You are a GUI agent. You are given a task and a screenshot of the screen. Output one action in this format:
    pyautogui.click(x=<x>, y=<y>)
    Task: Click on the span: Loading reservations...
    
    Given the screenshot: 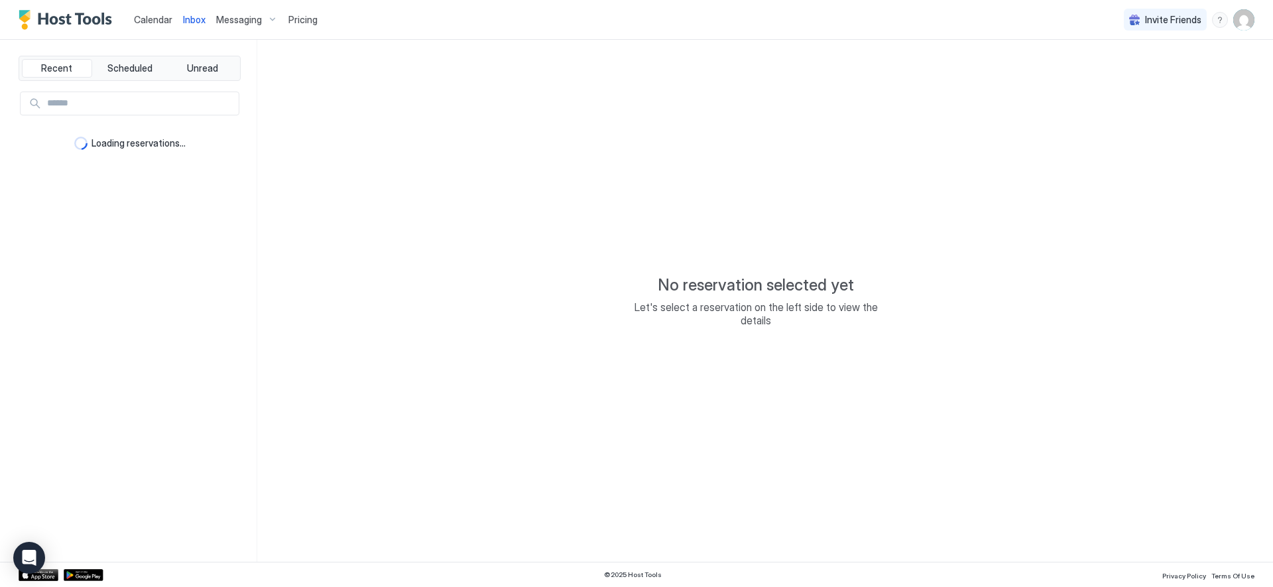 What is the action you would take?
    pyautogui.click(x=139, y=143)
    